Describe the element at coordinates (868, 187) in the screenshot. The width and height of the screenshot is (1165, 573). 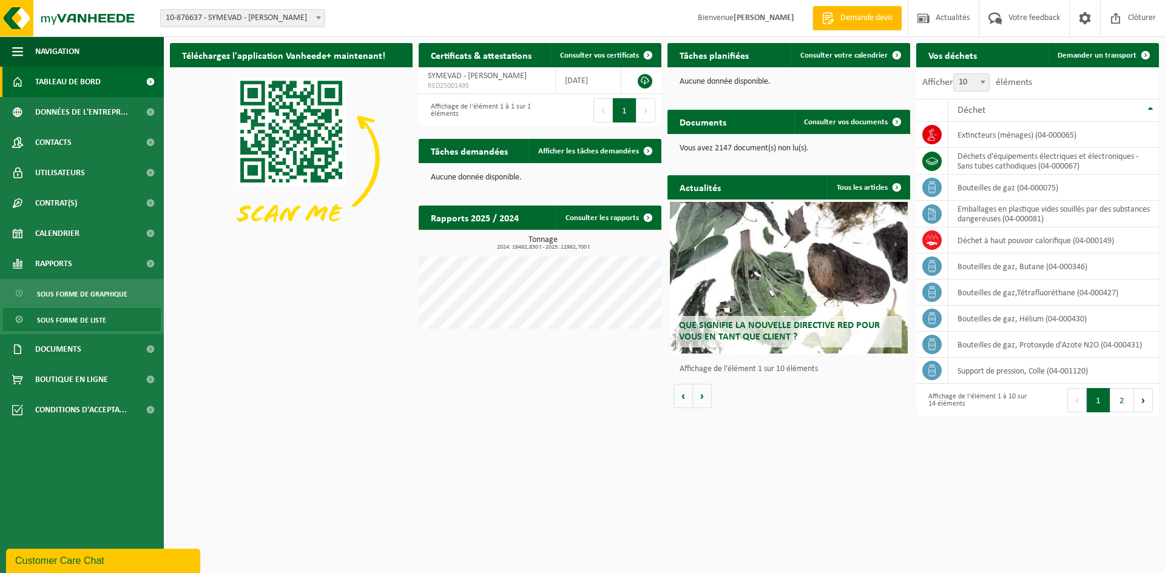
I see `a: Tous les articles` at that location.